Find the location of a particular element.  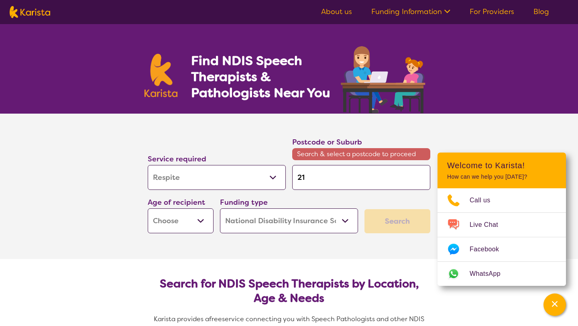

ul: Choose channel is located at coordinates (502, 237).